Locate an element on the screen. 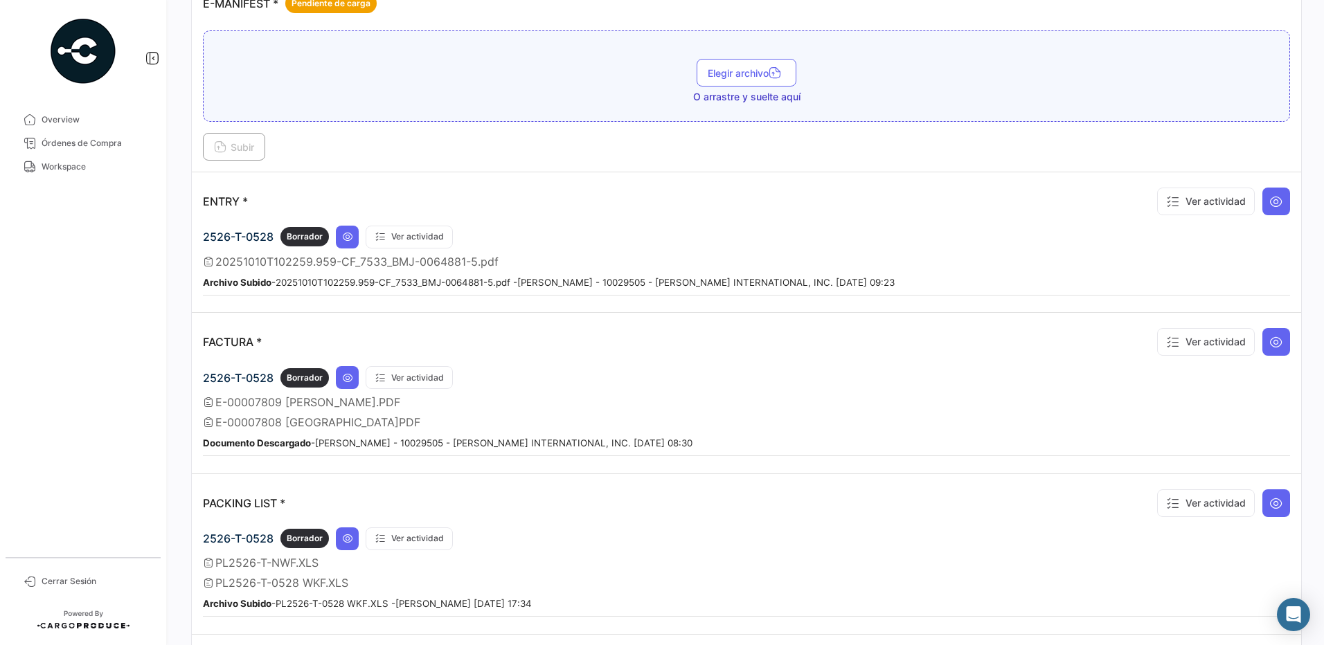 Image resolution: width=1324 pixels, height=645 pixels. a: Workspace is located at coordinates (83, 167).